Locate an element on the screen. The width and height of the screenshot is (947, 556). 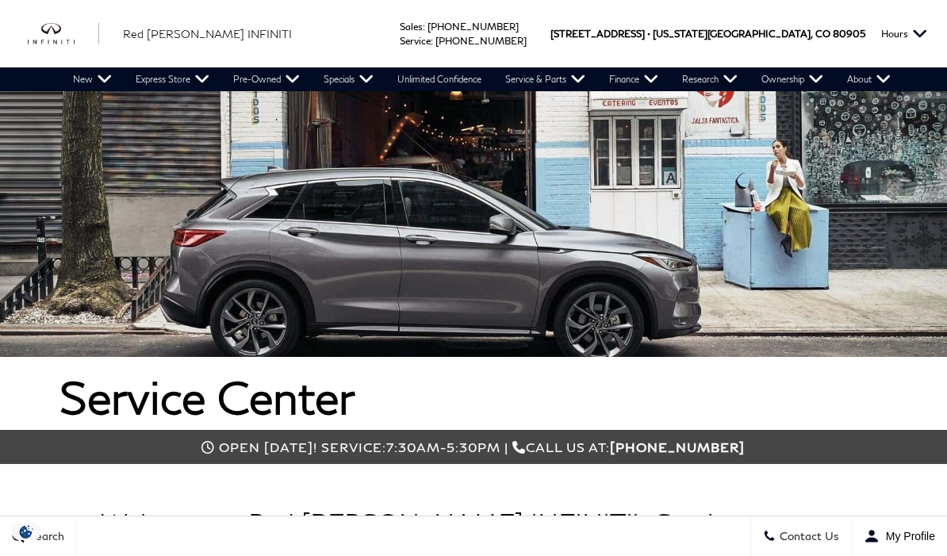
span: Service: is located at coordinates (354, 447).